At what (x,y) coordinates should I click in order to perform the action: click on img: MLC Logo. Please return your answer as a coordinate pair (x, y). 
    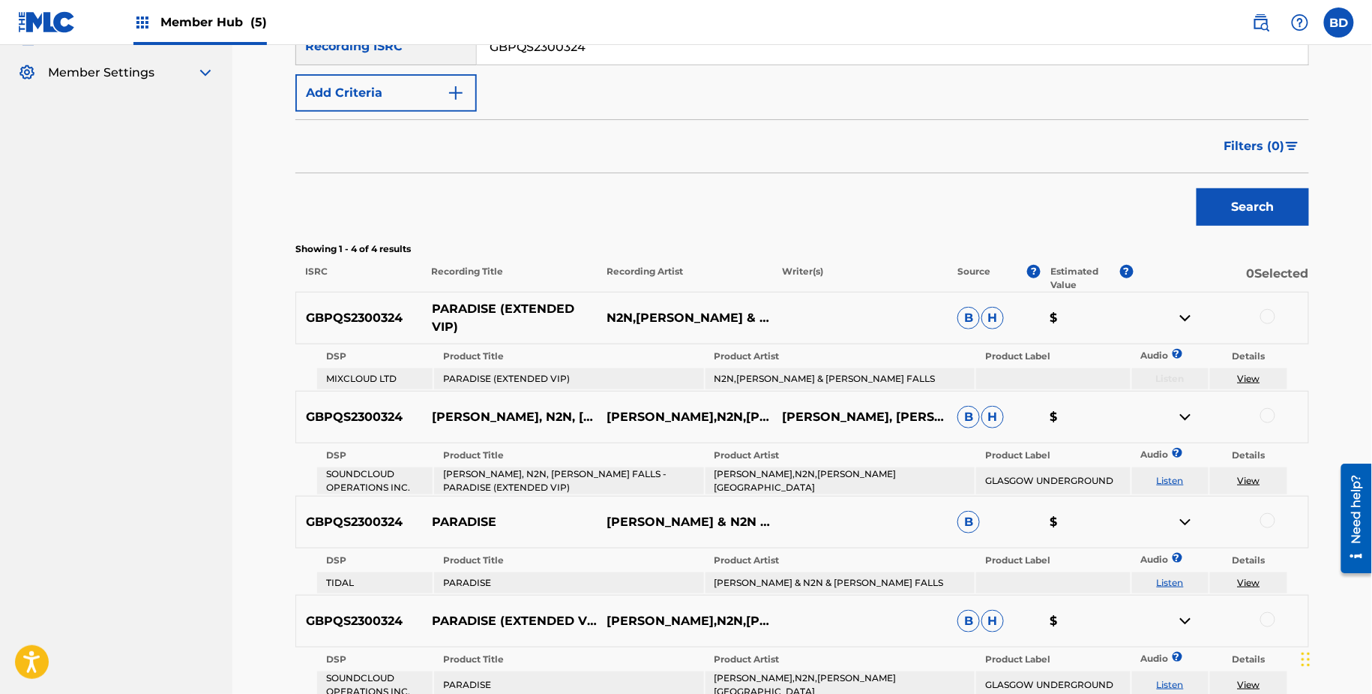
    Looking at the image, I should click on (46, 22).